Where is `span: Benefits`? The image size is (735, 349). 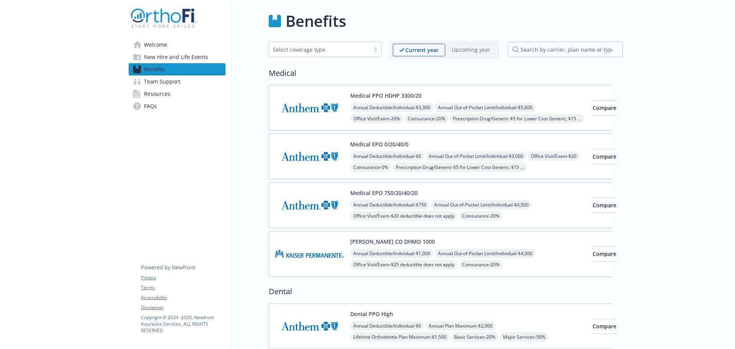 span: Benefits is located at coordinates (154, 69).